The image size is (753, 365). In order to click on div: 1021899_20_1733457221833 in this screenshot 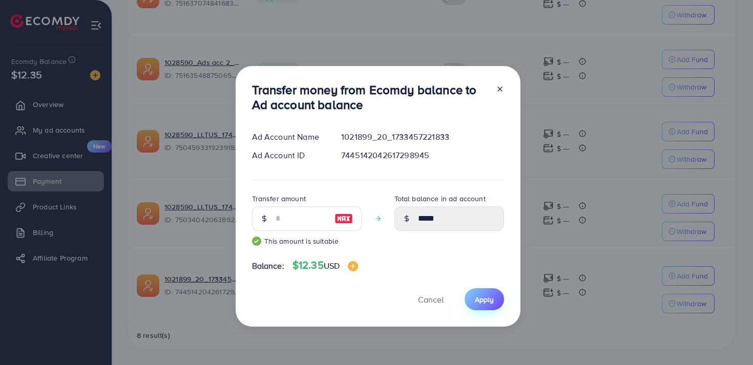, I will do `click(422, 137)`.